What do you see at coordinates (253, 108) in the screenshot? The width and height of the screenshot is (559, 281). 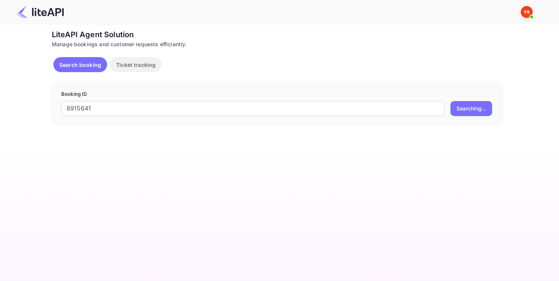 I see `input: Enter Booking ID (e.g., 63782194)` at bounding box center [253, 108].